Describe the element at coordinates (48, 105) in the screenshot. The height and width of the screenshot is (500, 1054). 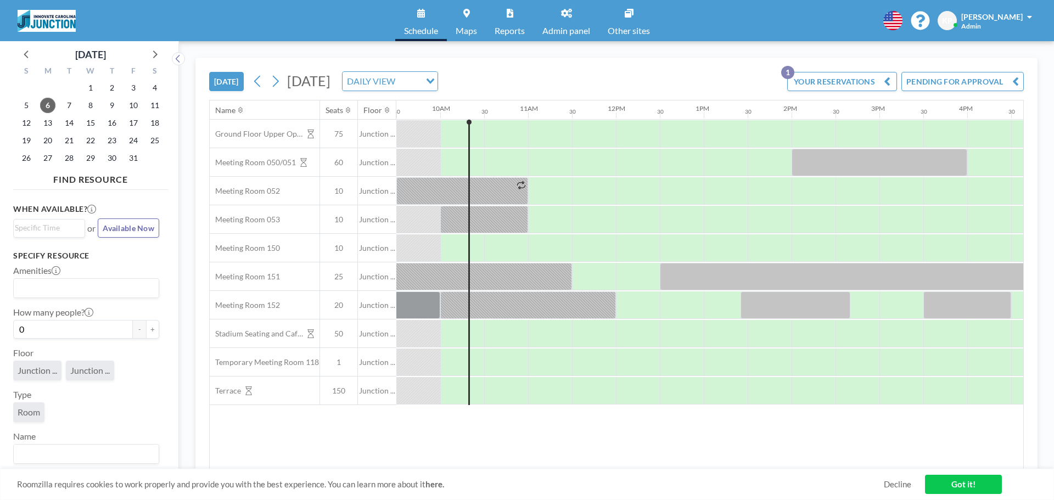
I see `span: Monday, October 6, 2025` at that location.